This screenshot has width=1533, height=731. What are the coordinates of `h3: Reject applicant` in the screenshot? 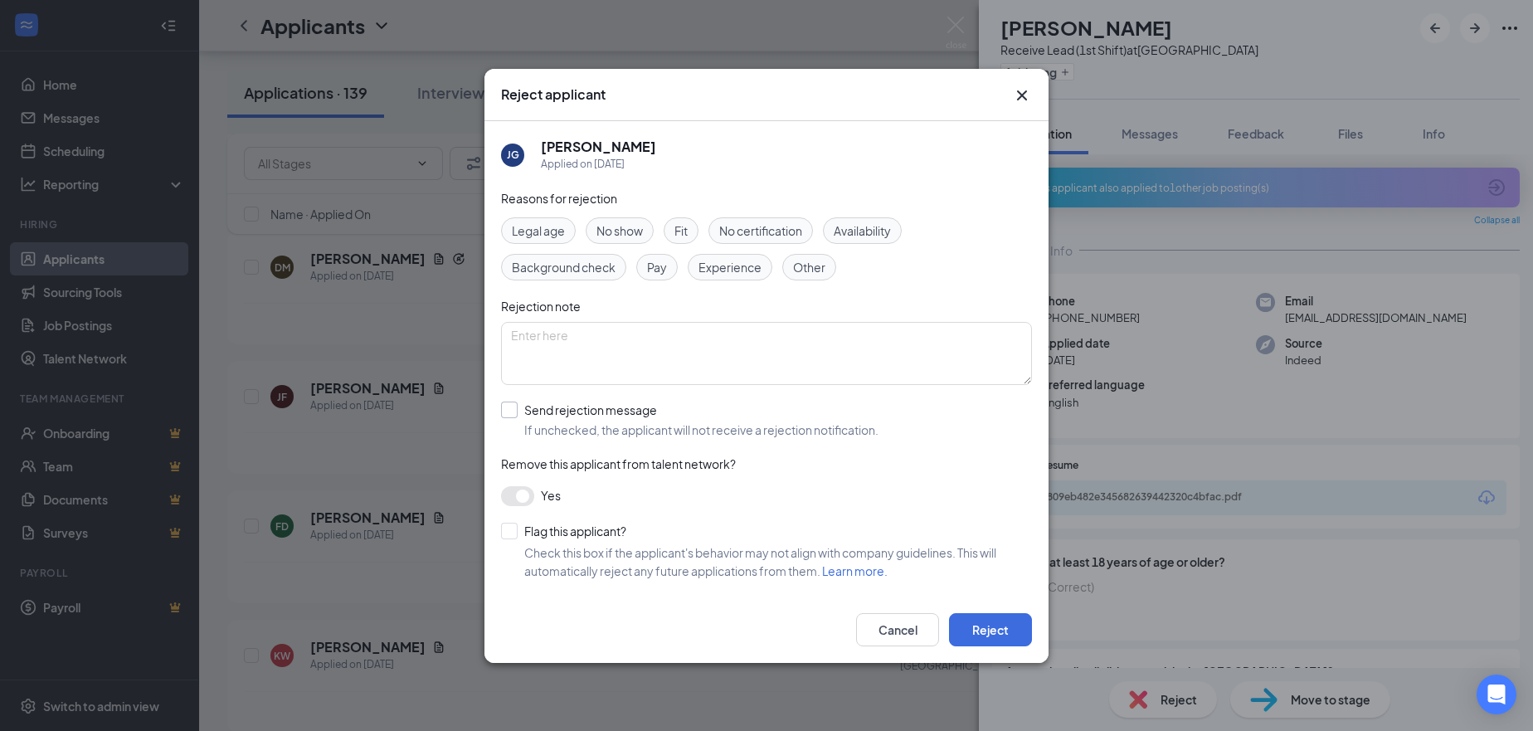 It's located at (553, 95).